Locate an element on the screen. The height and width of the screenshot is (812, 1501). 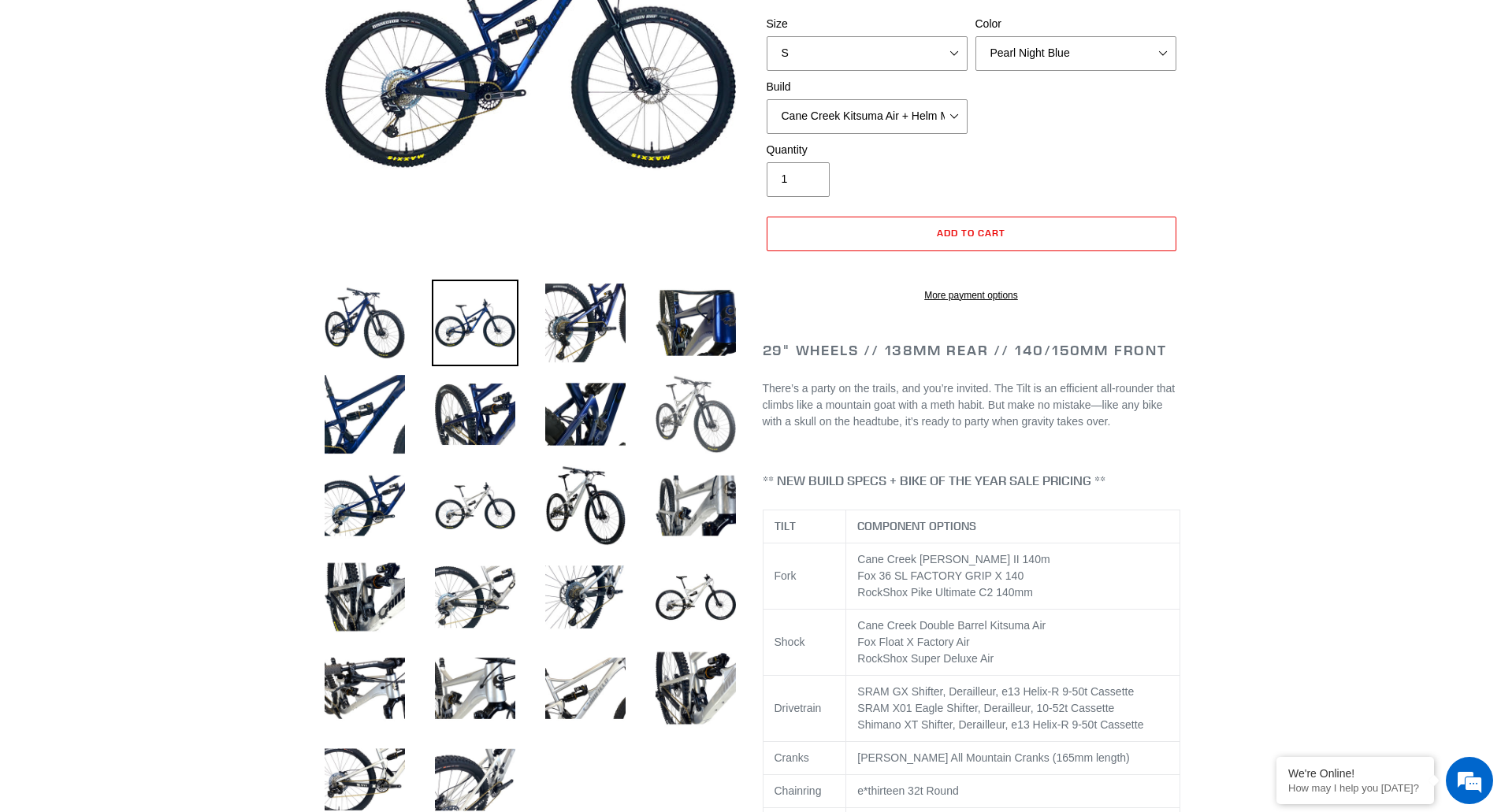
h4: ** NEW BUILD SPECS + BIKE OF THE YEAR SALE PRICING ** is located at coordinates (971, 481).